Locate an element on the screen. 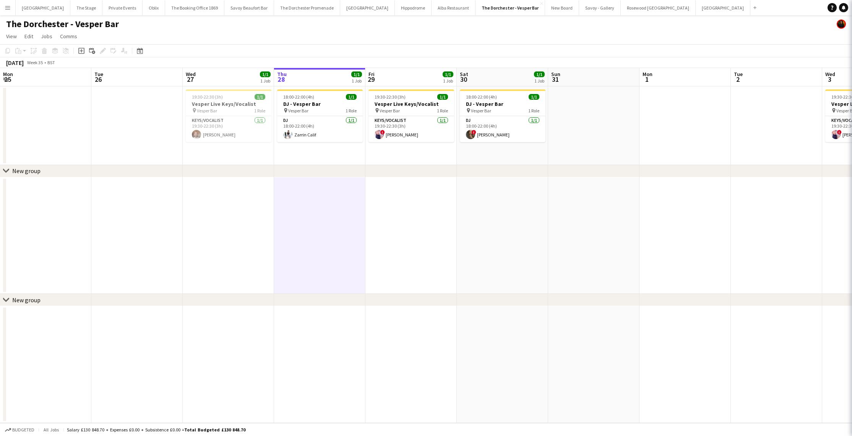 The width and height of the screenshot is (852, 436). span: 28 is located at coordinates (281, 79).